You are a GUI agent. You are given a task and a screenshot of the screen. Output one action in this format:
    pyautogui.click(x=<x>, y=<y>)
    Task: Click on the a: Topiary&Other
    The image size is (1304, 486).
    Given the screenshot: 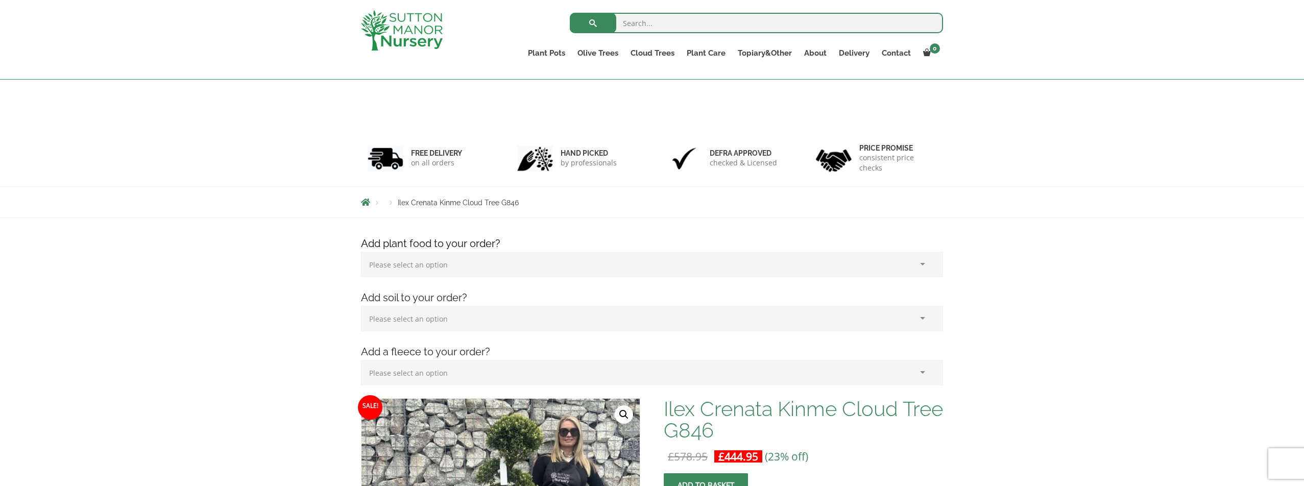 What is the action you would take?
    pyautogui.click(x=765, y=53)
    